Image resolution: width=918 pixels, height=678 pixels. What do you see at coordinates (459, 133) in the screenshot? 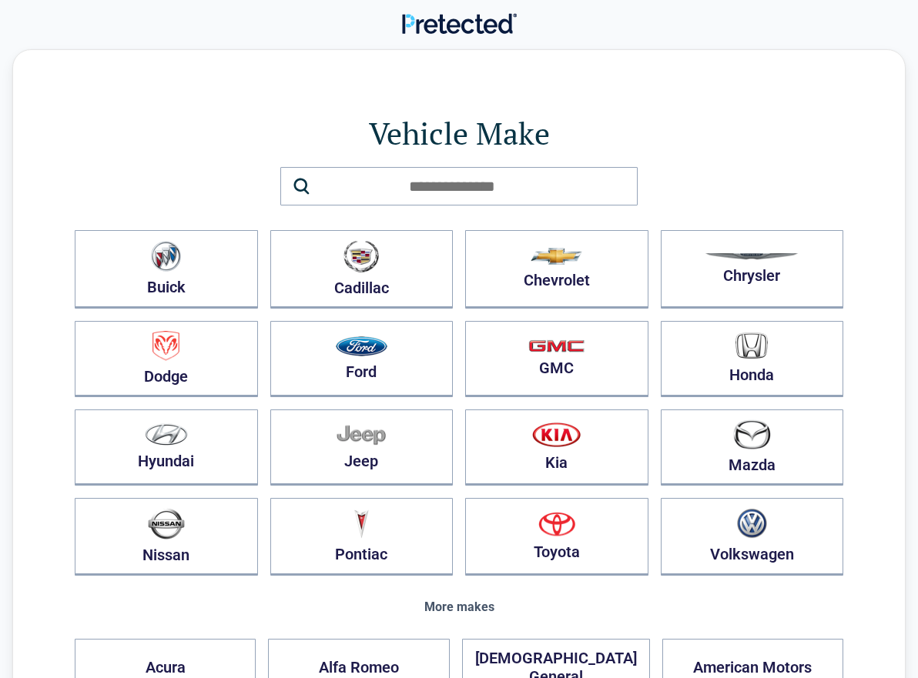
I see `h1: Vehicle Make` at bounding box center [459, 133].